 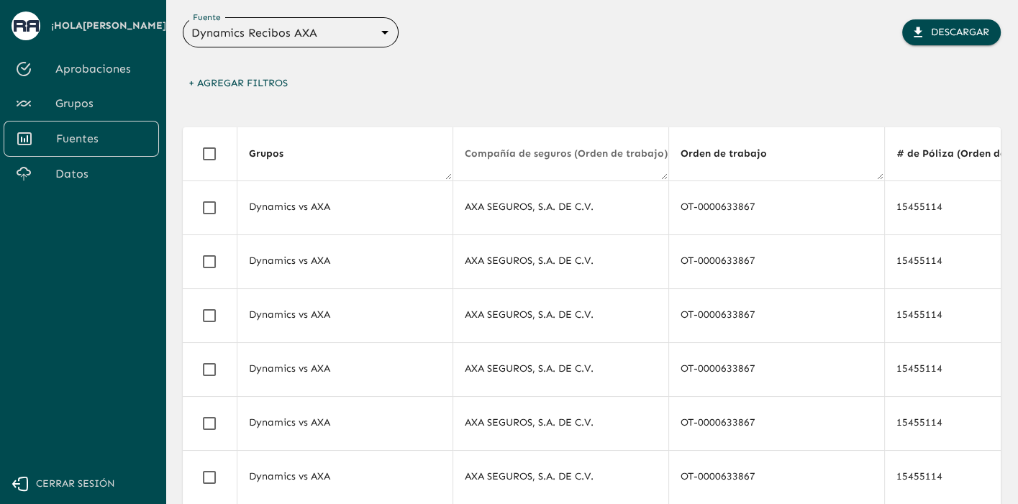 What do you see at coordinates (81, 139) in the screenshot?
I see `a: Fuentes` at bounding box center [81, 139].